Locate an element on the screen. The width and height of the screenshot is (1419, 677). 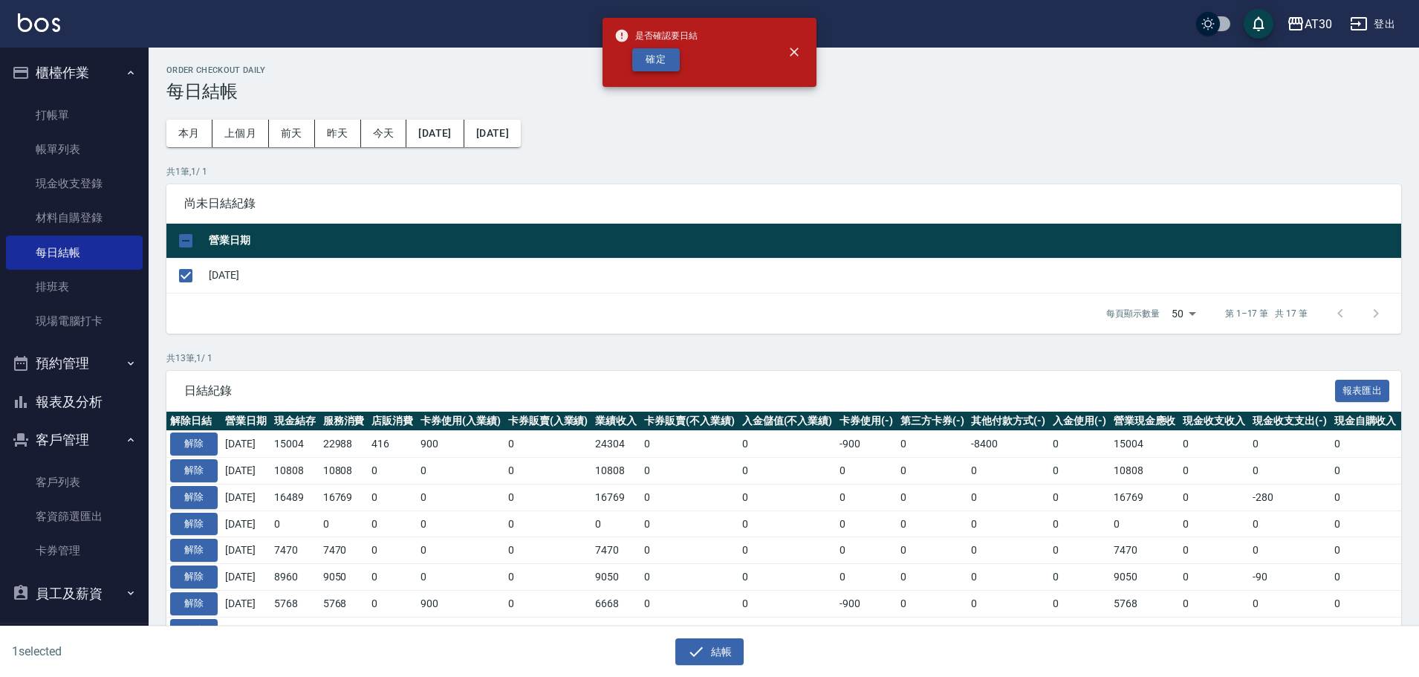
span: 尚未日結紀錄 is located at coordinates (784, 204).